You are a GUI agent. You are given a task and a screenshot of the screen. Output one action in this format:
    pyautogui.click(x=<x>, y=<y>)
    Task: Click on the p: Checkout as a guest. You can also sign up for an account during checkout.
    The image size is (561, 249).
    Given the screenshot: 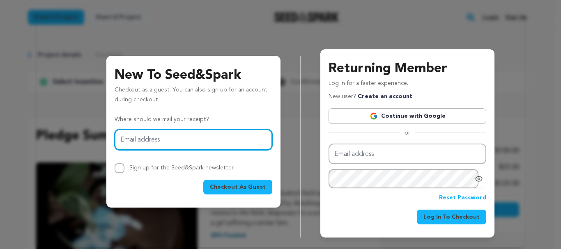 What is the action you would take?
    pyautogui.click(x=193, y=97)
    